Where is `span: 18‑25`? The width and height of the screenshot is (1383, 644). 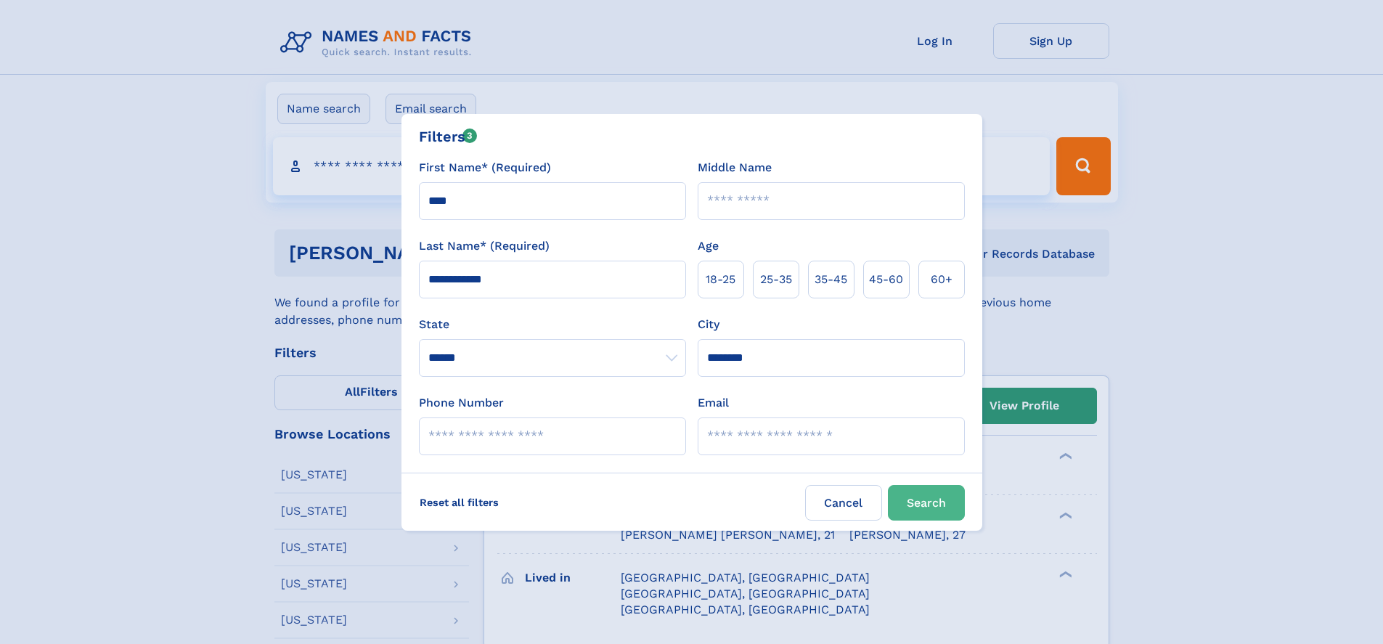
span: 18‑25 is located at coordinates (720, 279).